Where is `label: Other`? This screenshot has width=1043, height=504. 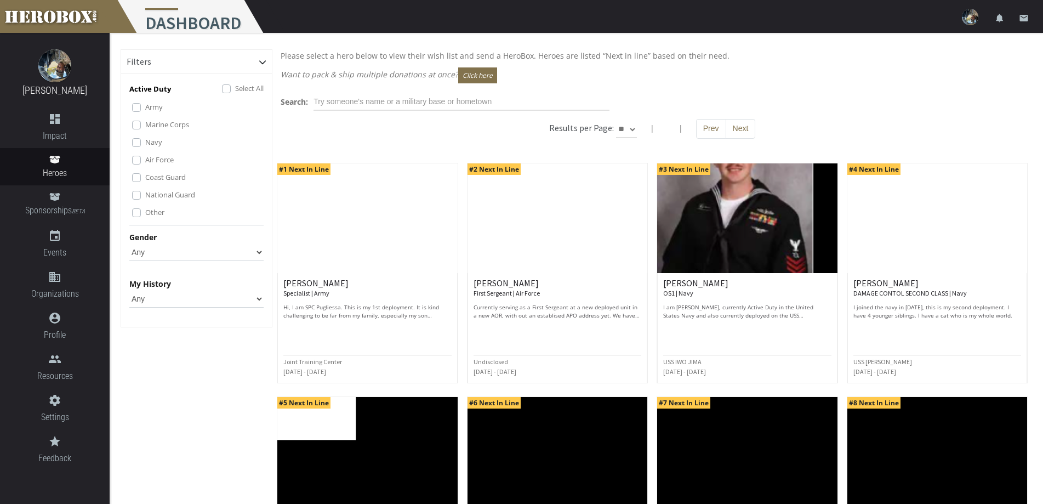
label: Other is located at coordinates (155, 212).